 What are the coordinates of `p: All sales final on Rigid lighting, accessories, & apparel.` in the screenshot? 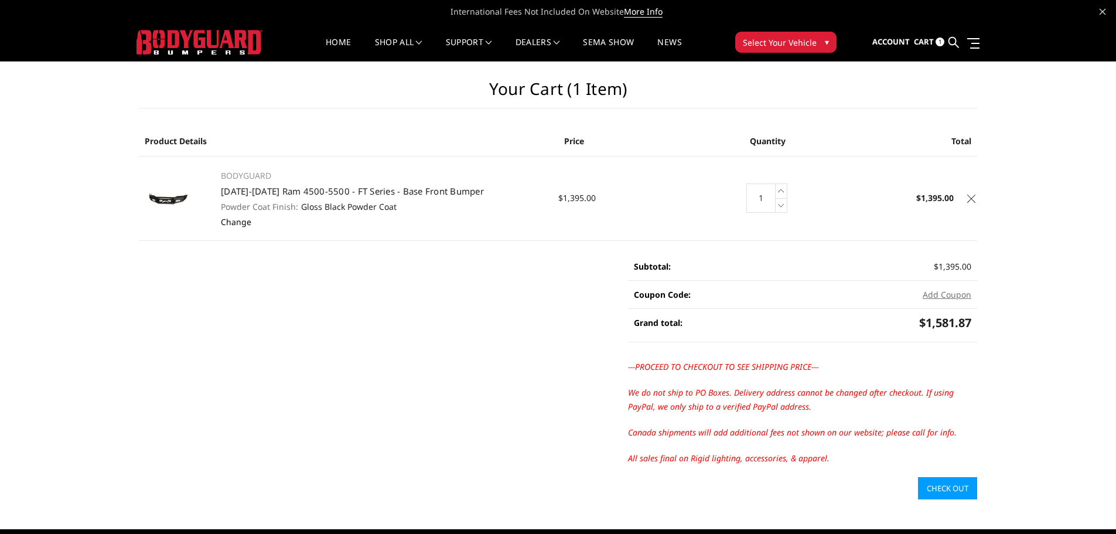 It's located at (803, 458).